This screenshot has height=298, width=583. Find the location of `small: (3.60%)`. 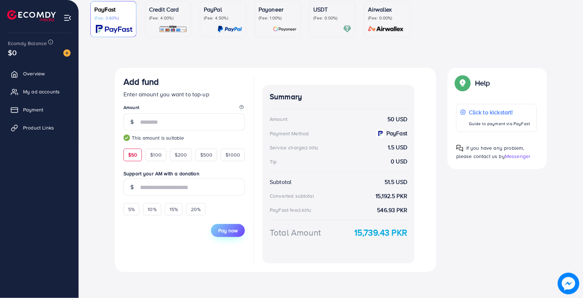

small: (3.60%) is located at coordinates (304, 210).